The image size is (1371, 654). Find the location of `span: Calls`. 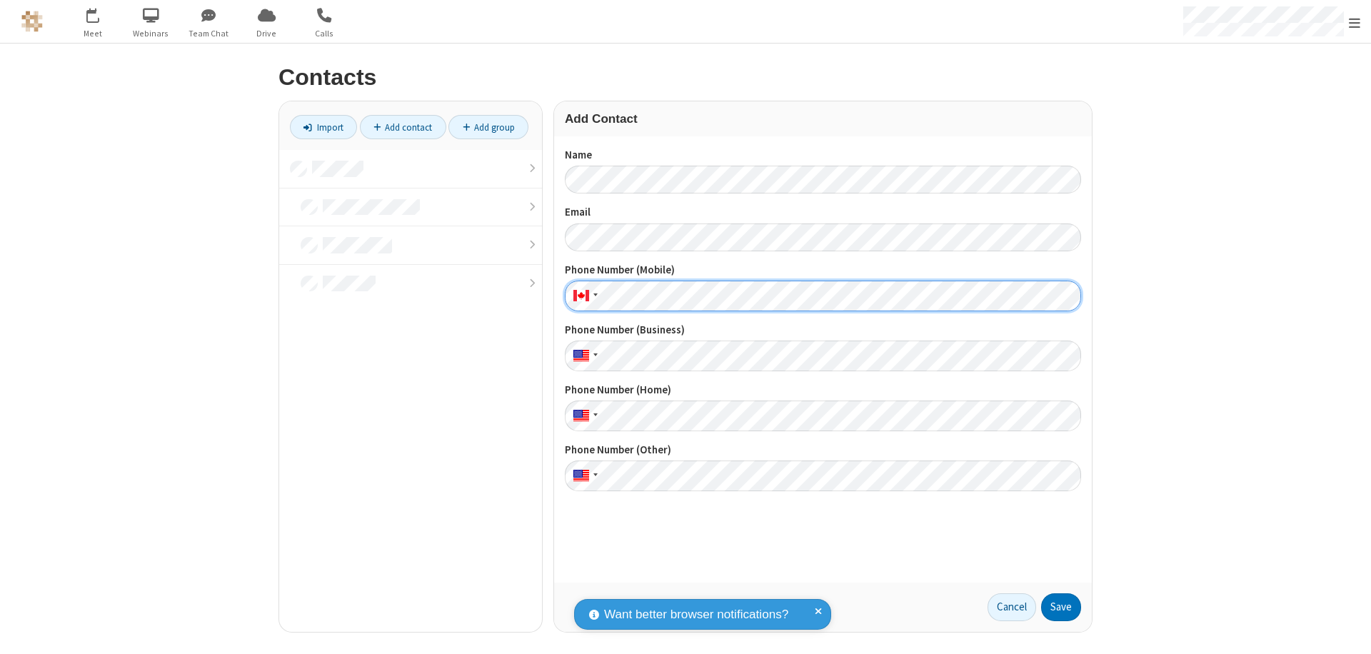

span: Calls is located at coordinates (324, 34).